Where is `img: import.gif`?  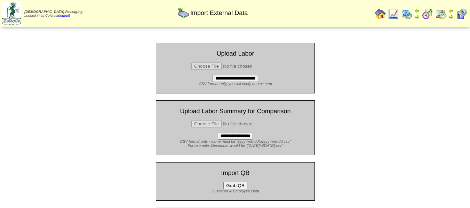 img: import.gif is located at coordinates (183, 13).